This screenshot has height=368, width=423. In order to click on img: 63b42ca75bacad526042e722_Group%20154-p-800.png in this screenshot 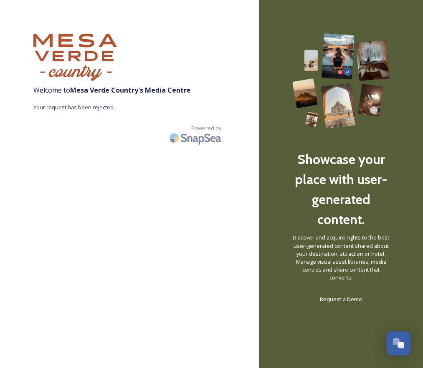, I will do `click(341, 81)`.